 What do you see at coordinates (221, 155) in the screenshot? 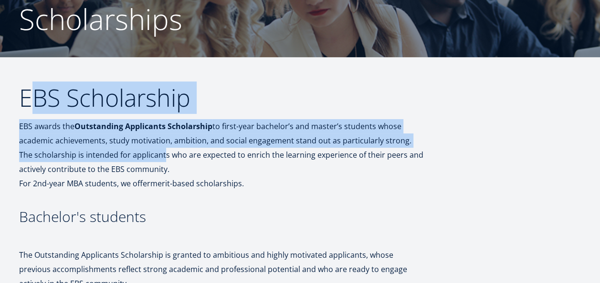
I see `p: EBS awards the to first-year bachelor’s and master’s students whose academic achievements, study ...` at bounding box center [221, 155].